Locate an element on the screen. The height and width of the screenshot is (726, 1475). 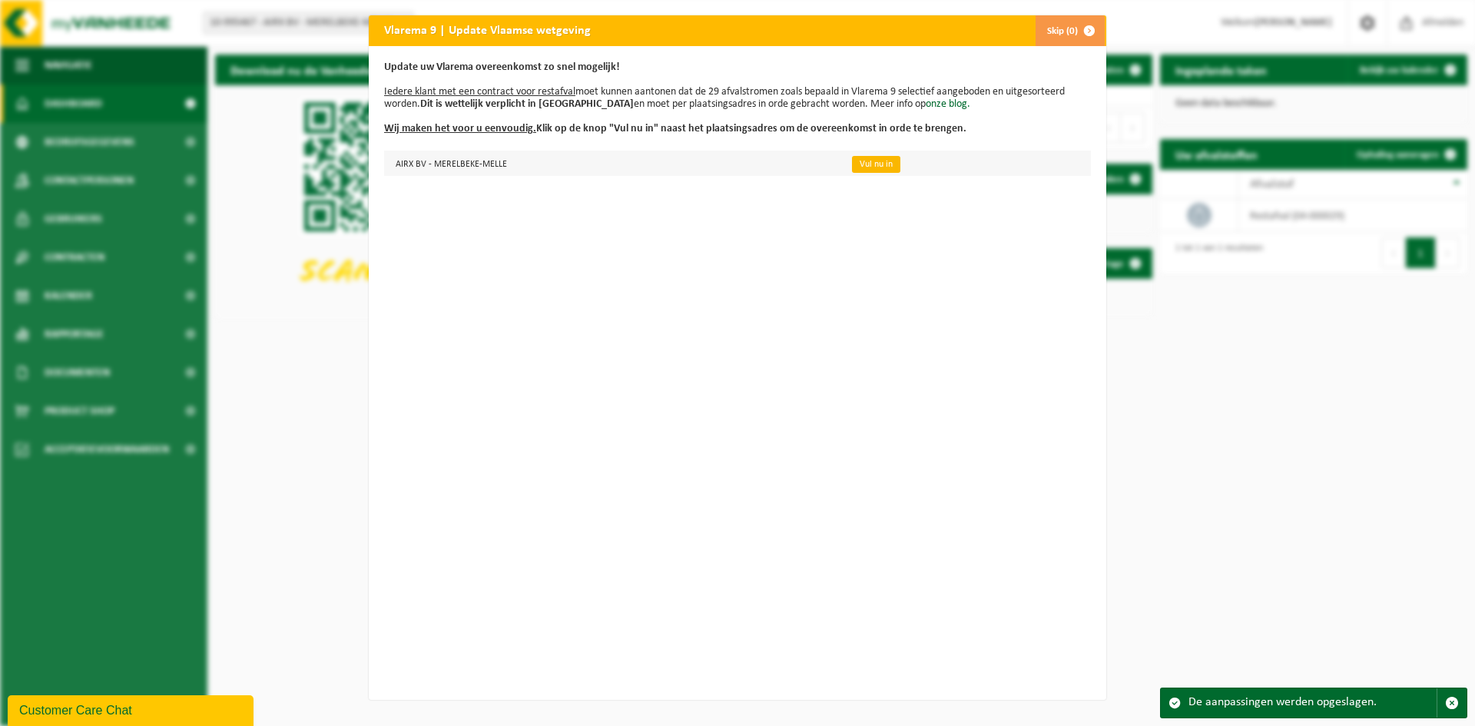
div: Customer Care Chat is located at coordinates (123, 18).